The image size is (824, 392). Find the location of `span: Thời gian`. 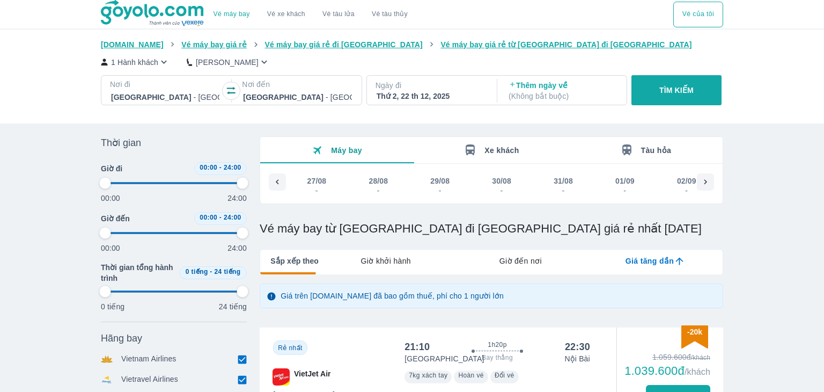

span: Thời gian is located at coordinates (121, 143).